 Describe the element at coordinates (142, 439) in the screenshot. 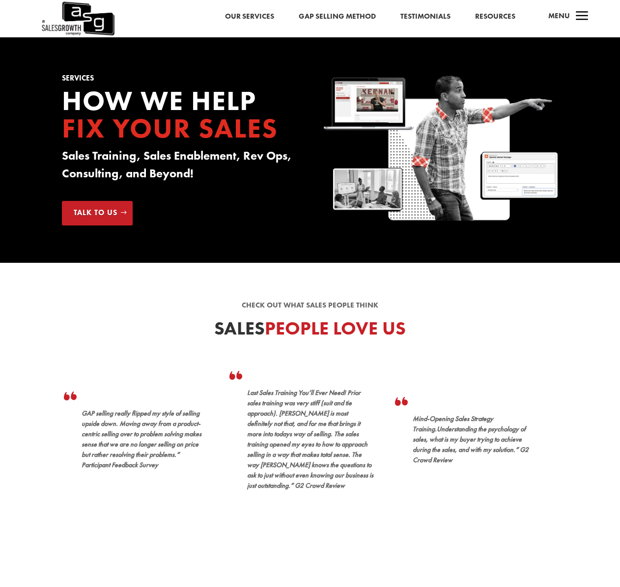

I see `span: GAP selling really flipped my style of selling upside down. Moving away from a product-centric se...` at that location.